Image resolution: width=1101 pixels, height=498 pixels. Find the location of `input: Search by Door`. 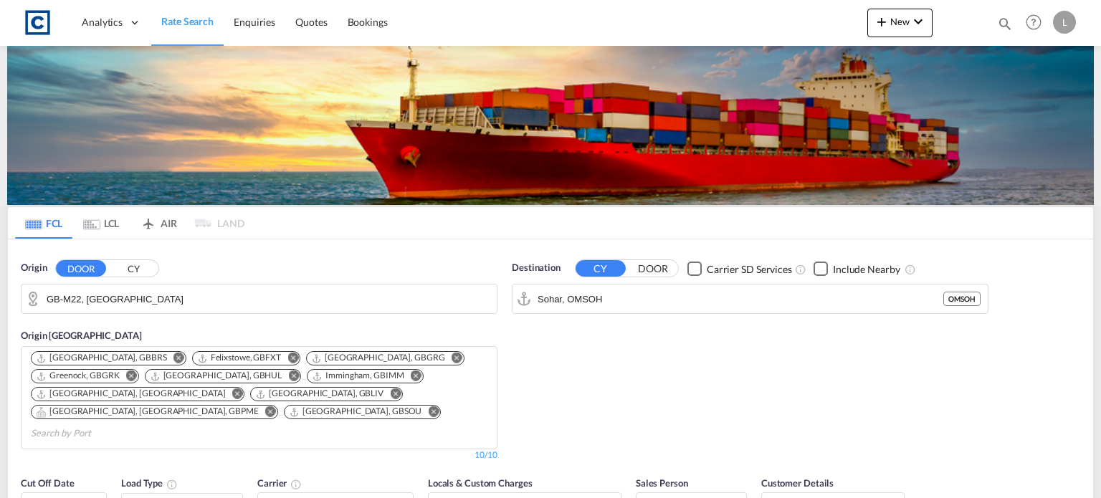

input: Search by Door is located at coordinates (268, 299).